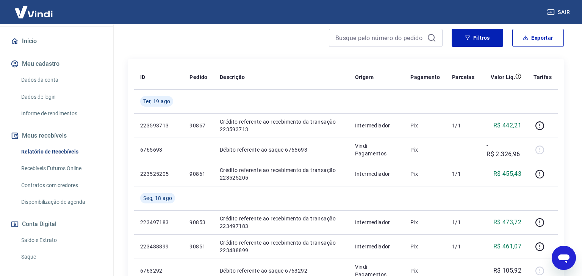 The width and height of the screenshot is (582, 276). I want to click on p: Pagamento, so click(425, 77).